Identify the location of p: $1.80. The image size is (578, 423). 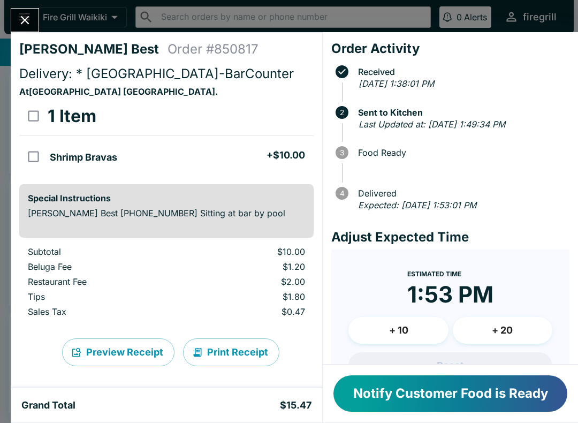
(250, 296).